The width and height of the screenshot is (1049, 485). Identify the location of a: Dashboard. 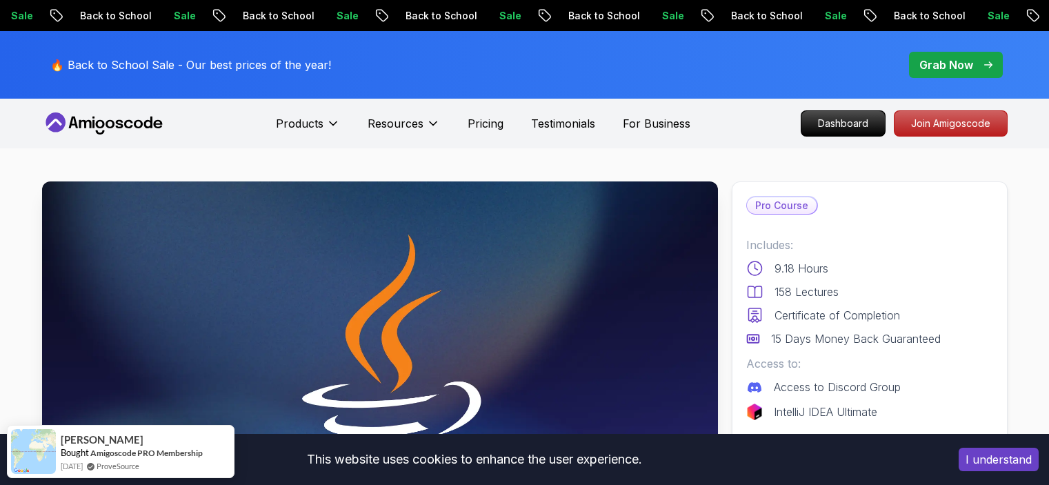
(843, 123).